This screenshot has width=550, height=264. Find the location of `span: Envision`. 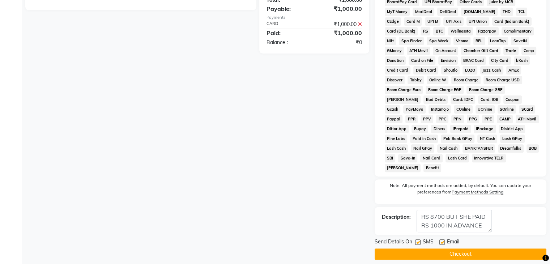

span: Envision is located at coordinates (448, 60).